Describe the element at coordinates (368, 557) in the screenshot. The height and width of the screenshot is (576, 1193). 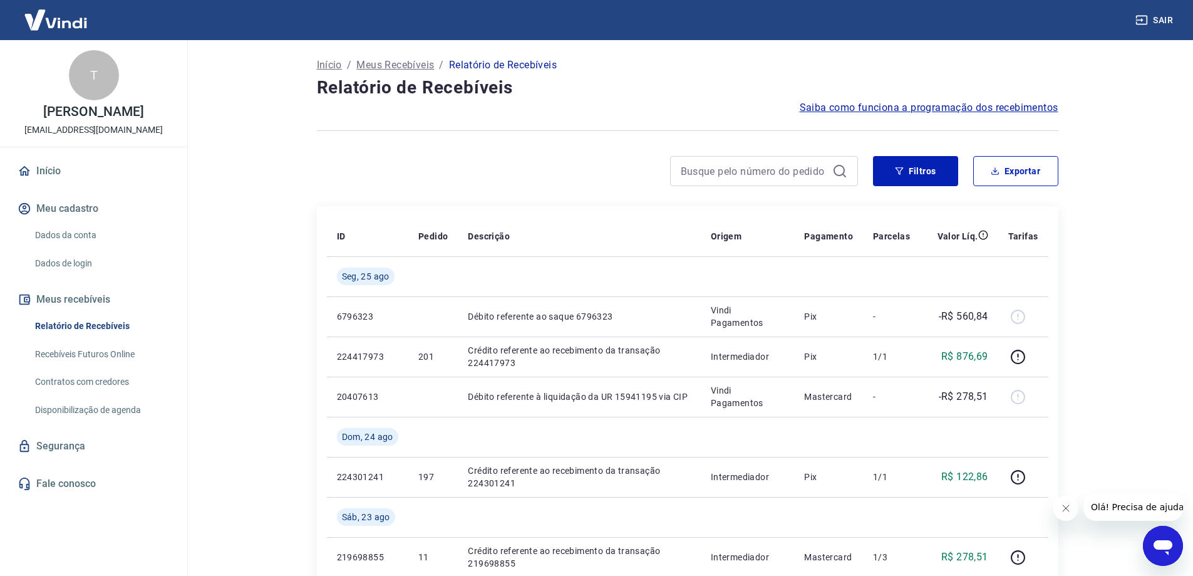
I see `p: 219698855` at that location.